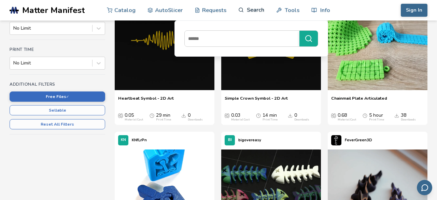 This screenshot has height=200, width=437. I want to click on div: 5 hour, so click(376, 117).